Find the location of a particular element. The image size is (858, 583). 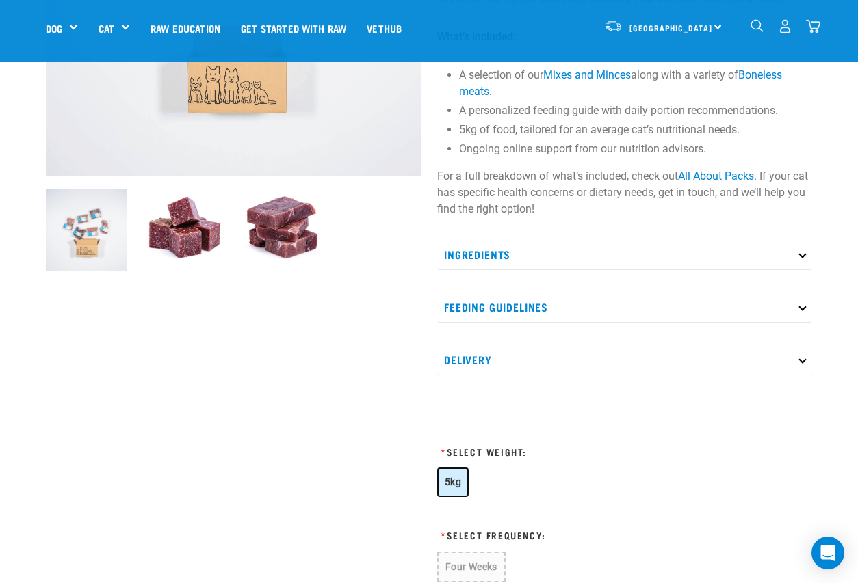

a: Raw Education is located at coordinates (185, 28).